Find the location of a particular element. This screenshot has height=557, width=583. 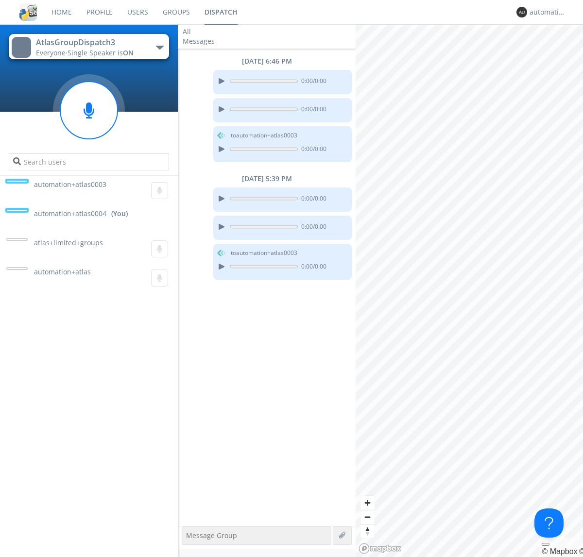

div: Everyone · is located at coordinates (90, 53).